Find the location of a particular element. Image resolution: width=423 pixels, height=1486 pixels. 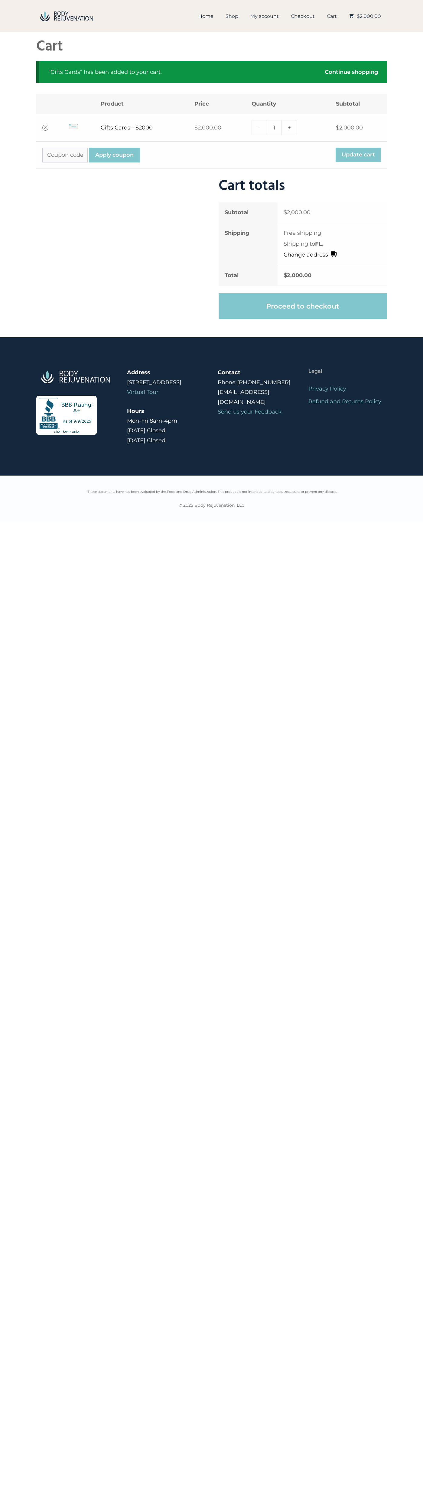

strong: Hours is located at coordinates (136, 411).